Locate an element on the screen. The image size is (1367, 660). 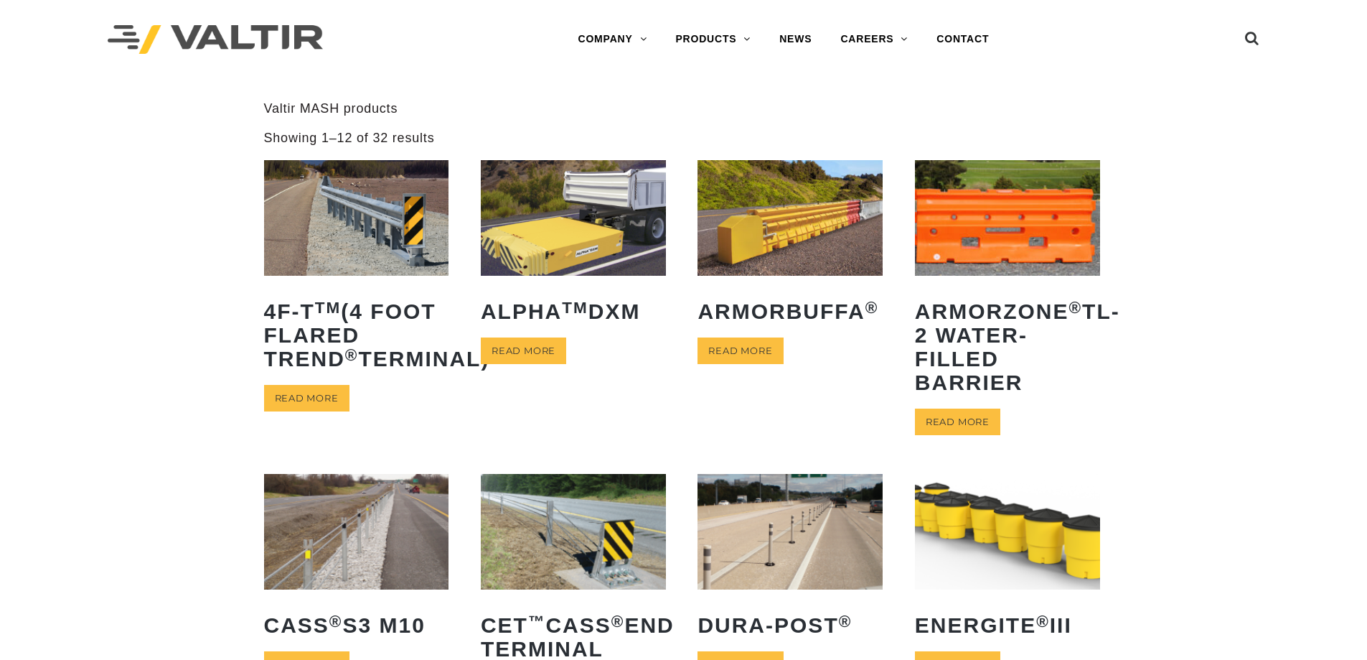
a: PRODUCTS is located at coordinates (713, 39).